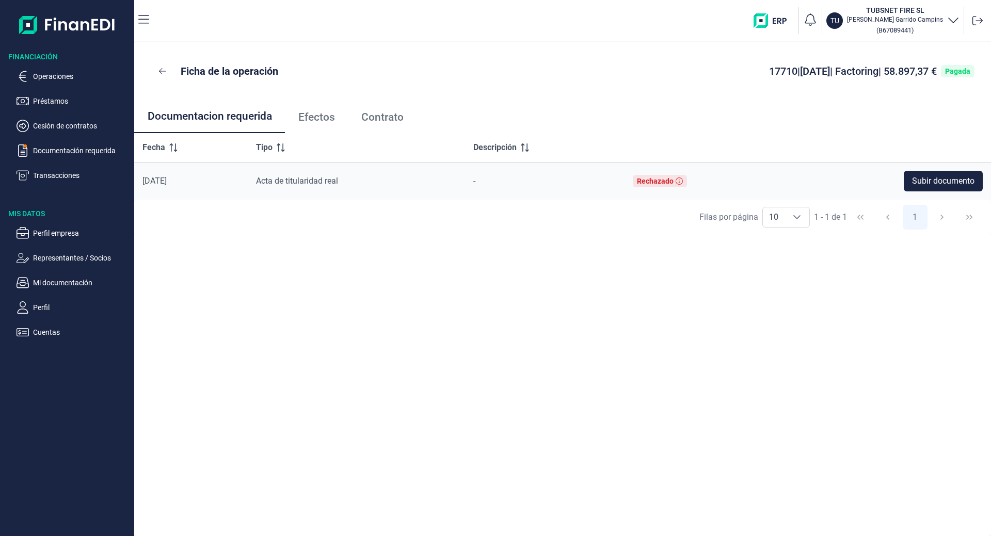  I want to click on a: Contrato, so click(382, 117).